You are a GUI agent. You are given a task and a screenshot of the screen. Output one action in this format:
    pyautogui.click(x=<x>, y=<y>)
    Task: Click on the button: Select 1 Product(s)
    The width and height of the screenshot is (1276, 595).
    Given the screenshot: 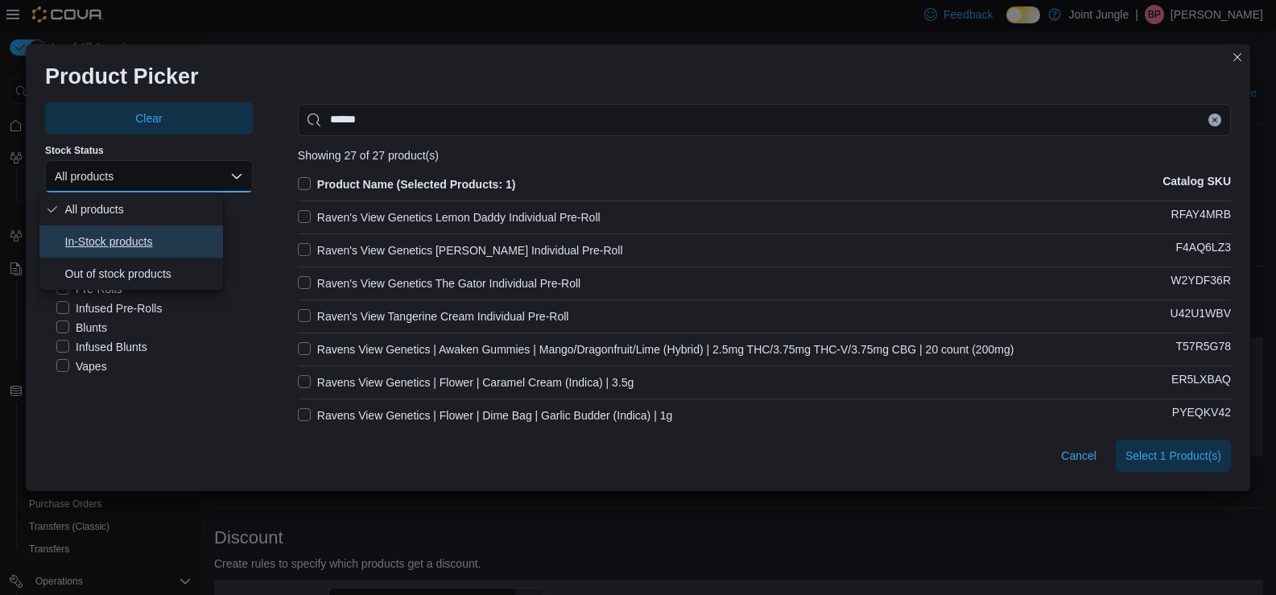 What is the action you would take?
    pyautogui.click(x=1173, y=456)
    